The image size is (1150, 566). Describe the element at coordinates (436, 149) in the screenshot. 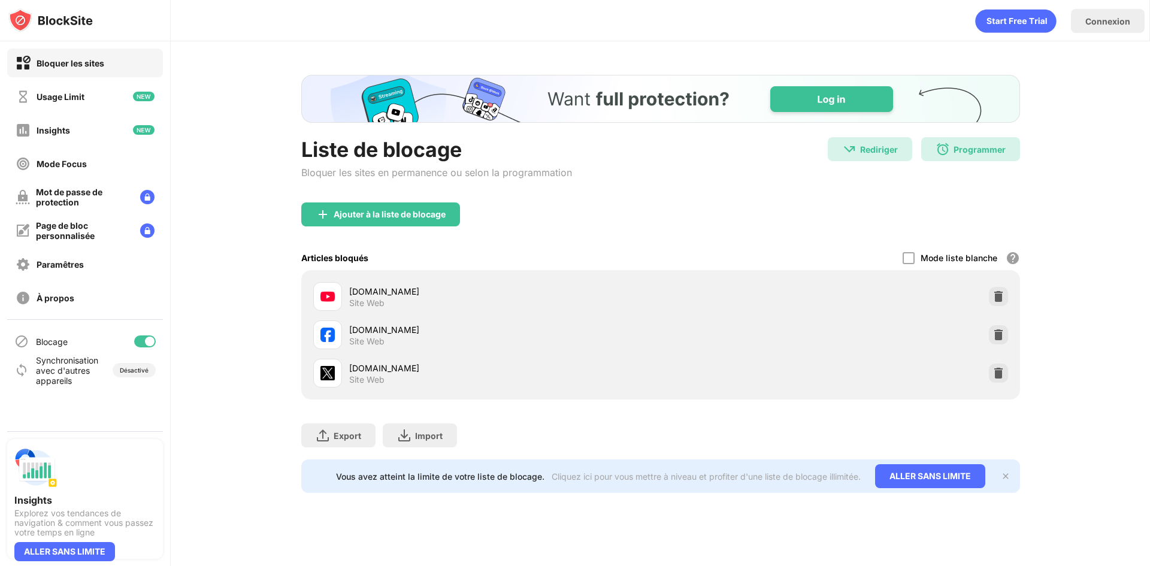

I see `div: Liste de blocage` at that location.